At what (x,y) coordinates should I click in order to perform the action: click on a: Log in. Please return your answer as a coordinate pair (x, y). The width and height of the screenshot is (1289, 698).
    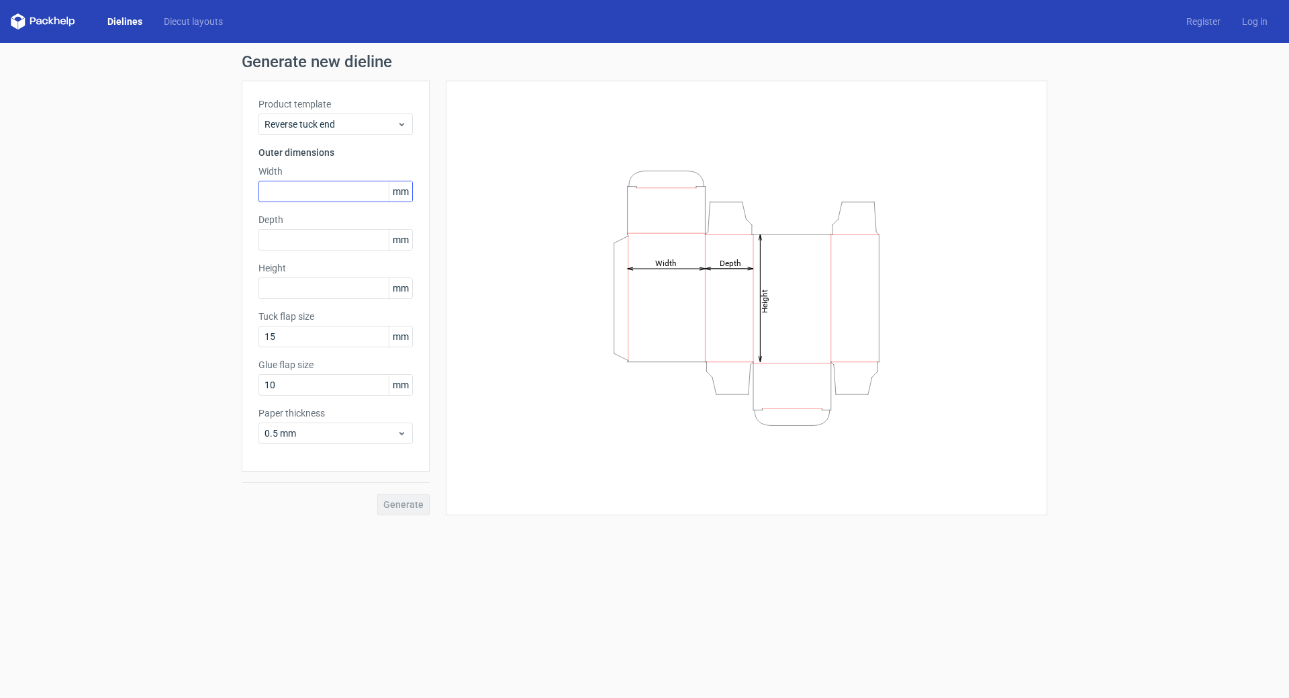
    Looking at the image, I should click on (1255, 21).